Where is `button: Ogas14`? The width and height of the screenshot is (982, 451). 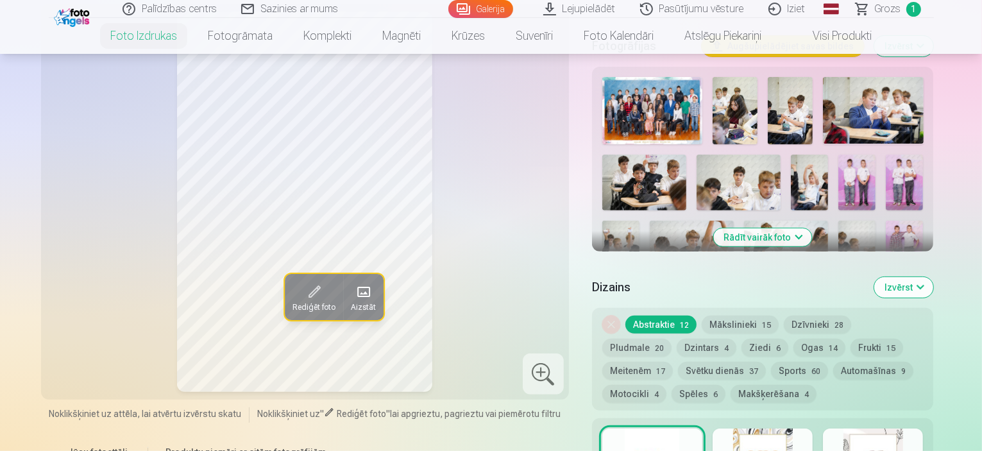
button: Ogas14 is located at coordinates (819, 348).